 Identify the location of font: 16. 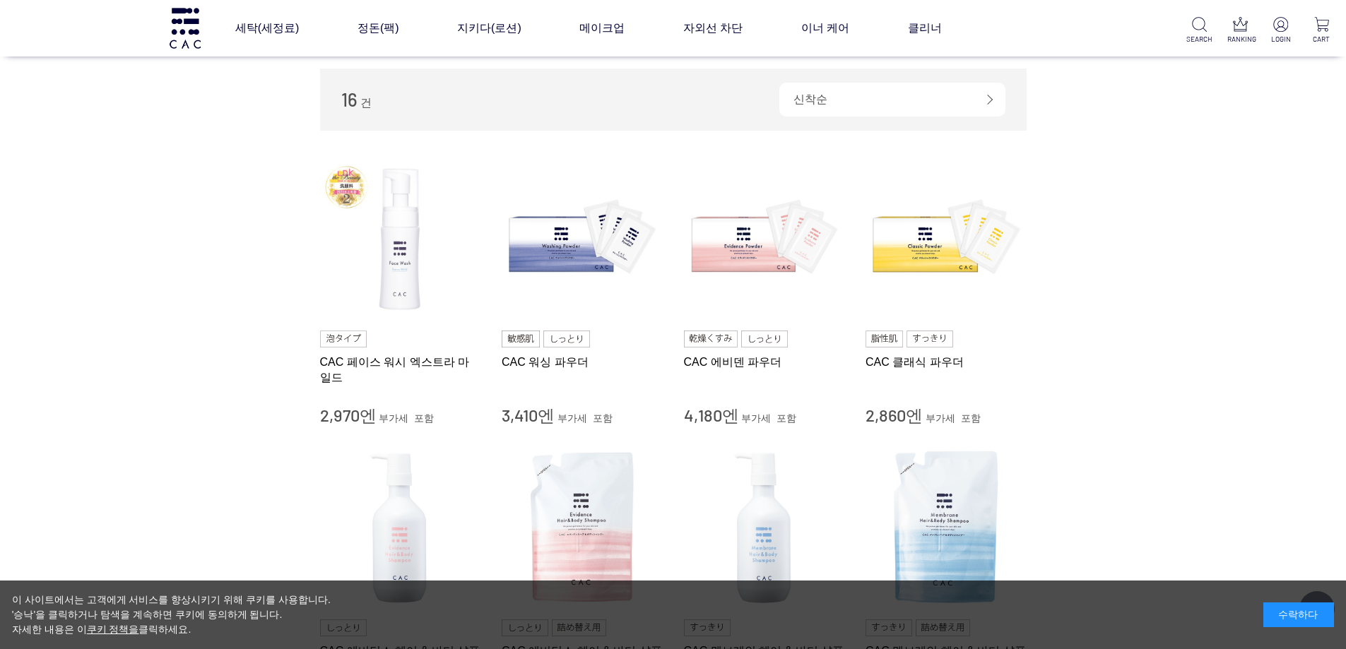
(349, 99).